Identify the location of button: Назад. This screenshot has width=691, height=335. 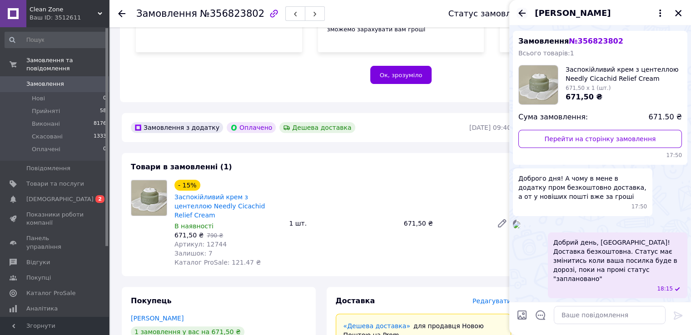
(522, 13).